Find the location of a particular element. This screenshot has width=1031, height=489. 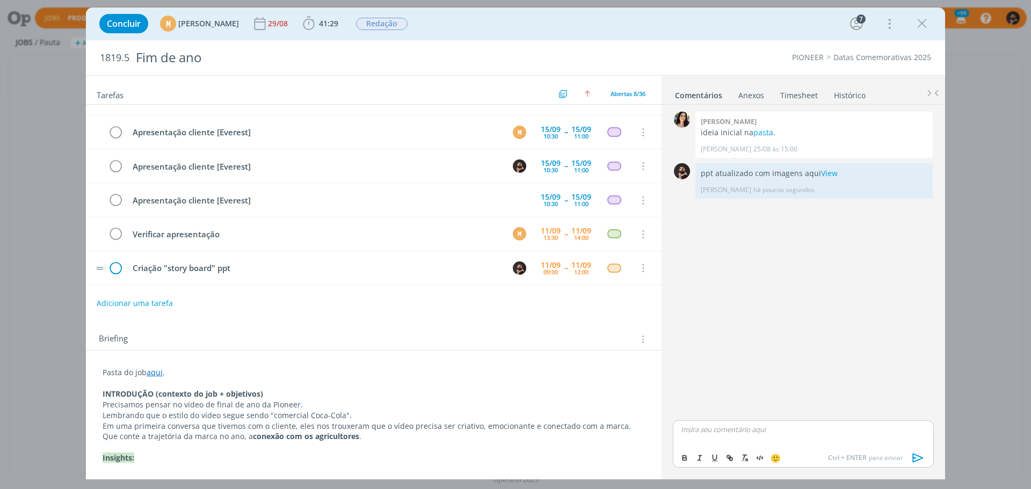

span: Ctrl + ENTER is located at coordinates (849, 458).